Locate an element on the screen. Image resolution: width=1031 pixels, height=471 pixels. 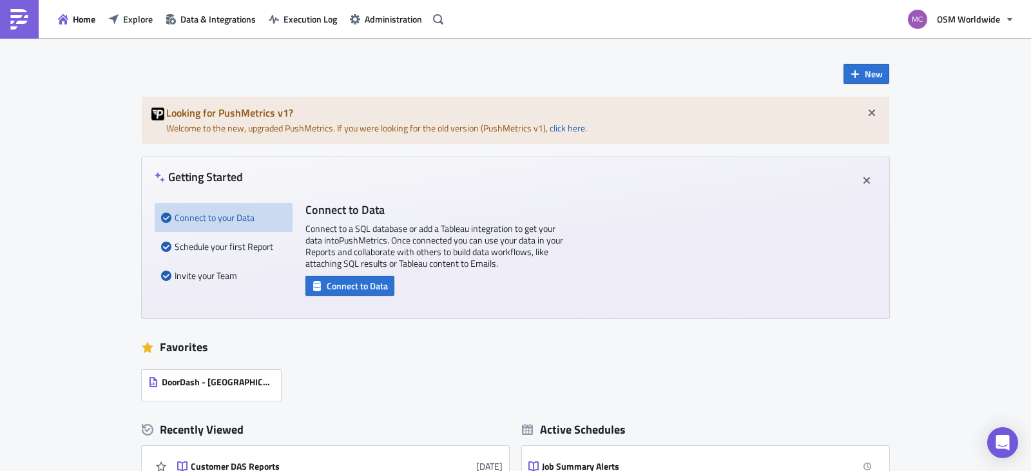
div: Invite your Team is located at coordinates (224, 275).